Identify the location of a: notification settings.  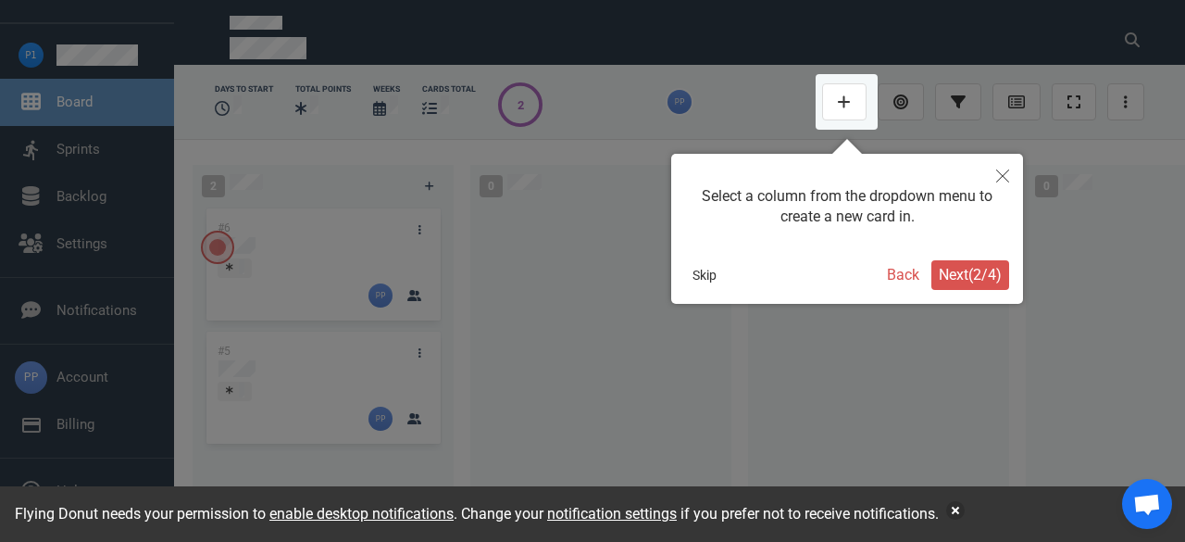
(612, 513).